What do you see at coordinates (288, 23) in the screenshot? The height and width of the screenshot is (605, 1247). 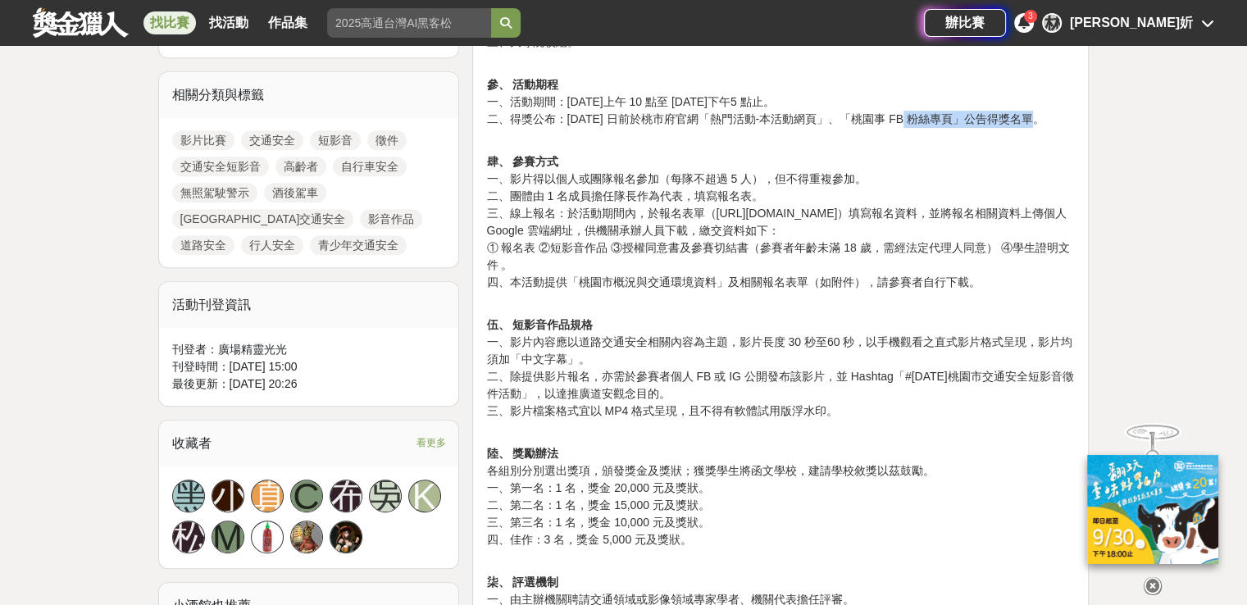 I see `a: 作品集` at bounding box center [288, 23].